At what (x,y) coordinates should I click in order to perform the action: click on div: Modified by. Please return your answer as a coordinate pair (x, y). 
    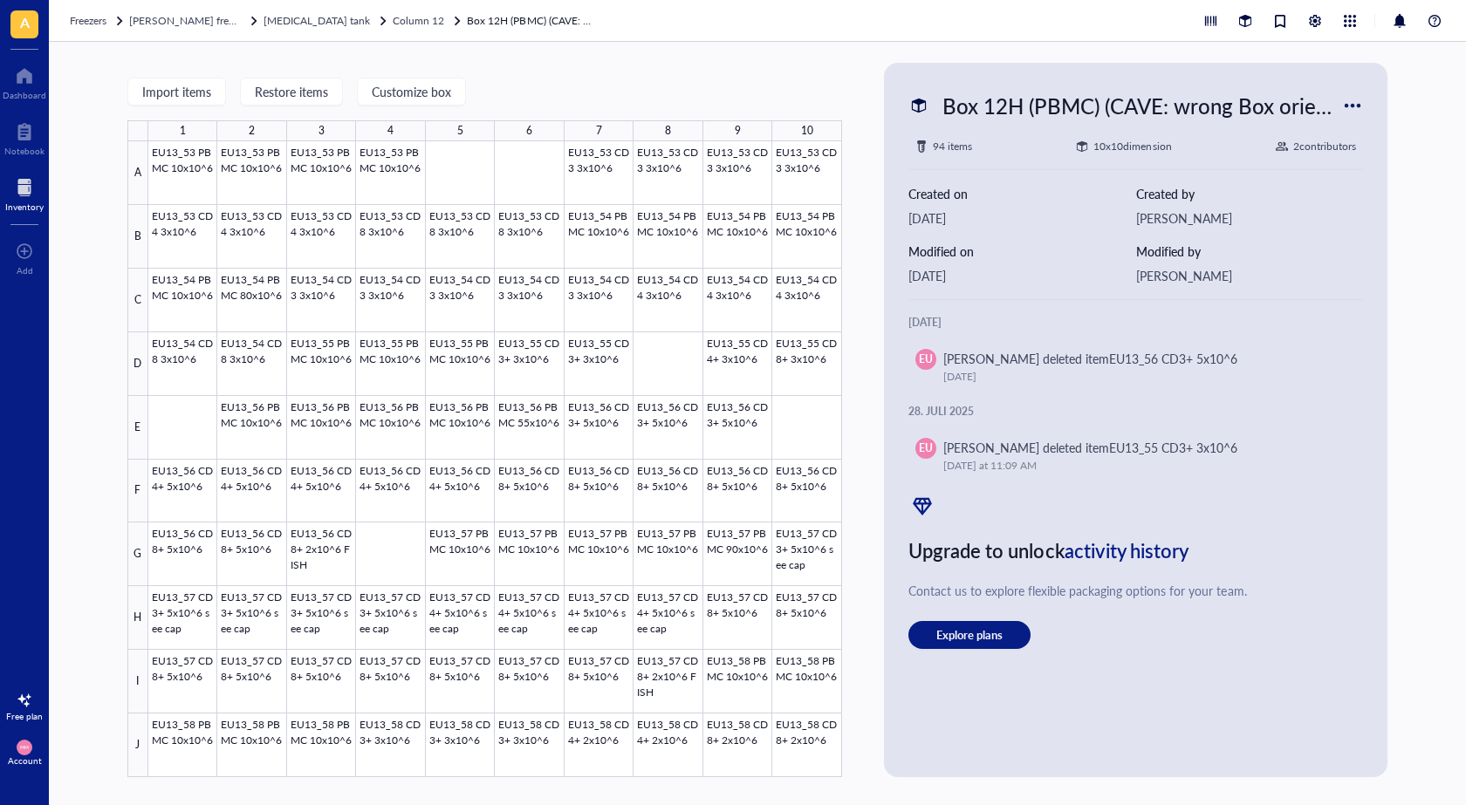
    Looking at the image, I should click on (1250, 251).